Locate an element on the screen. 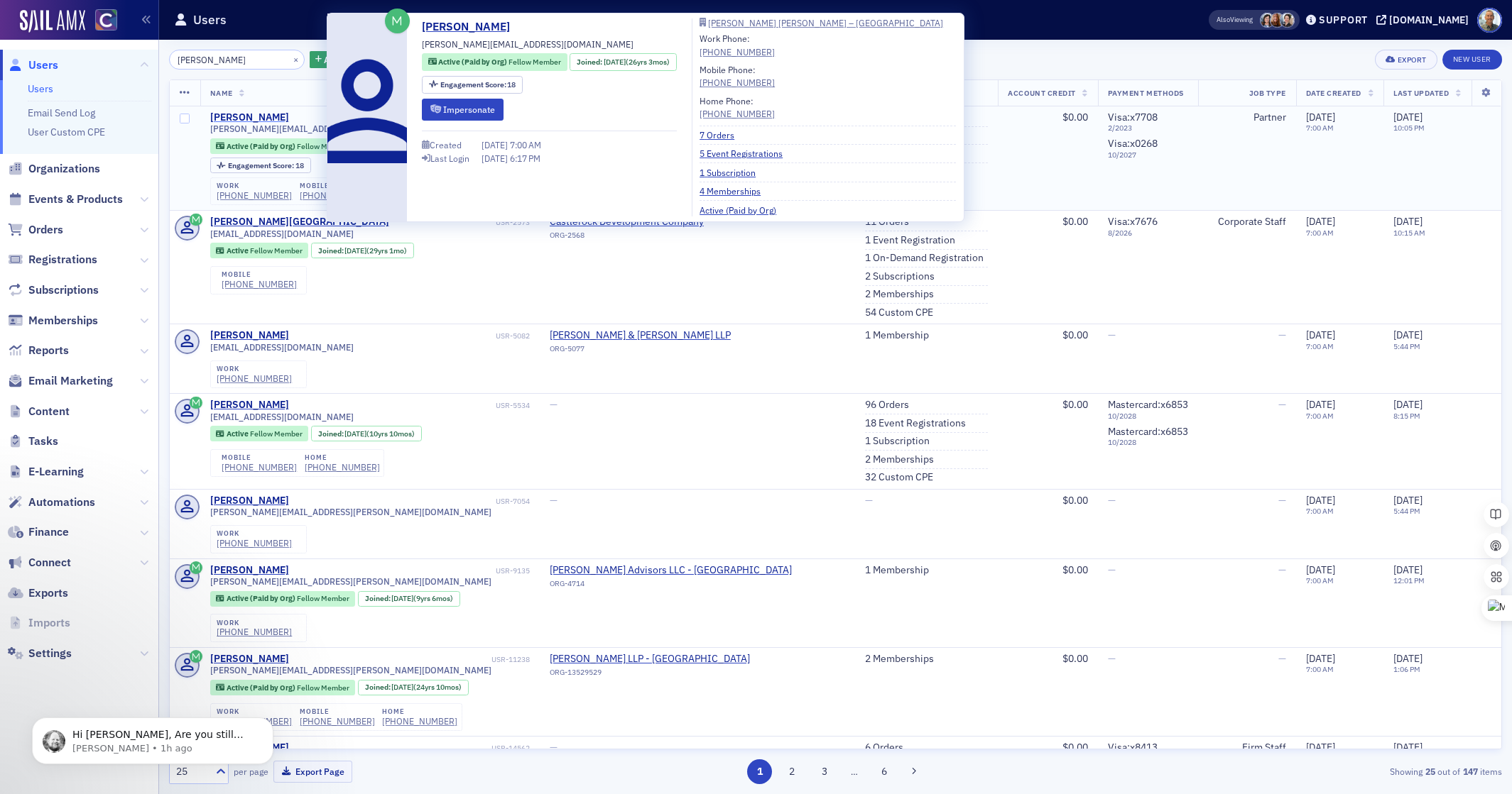 The width and height of the screenshot is (1512, 794). span: Automations is located at coordinates (62, 502).